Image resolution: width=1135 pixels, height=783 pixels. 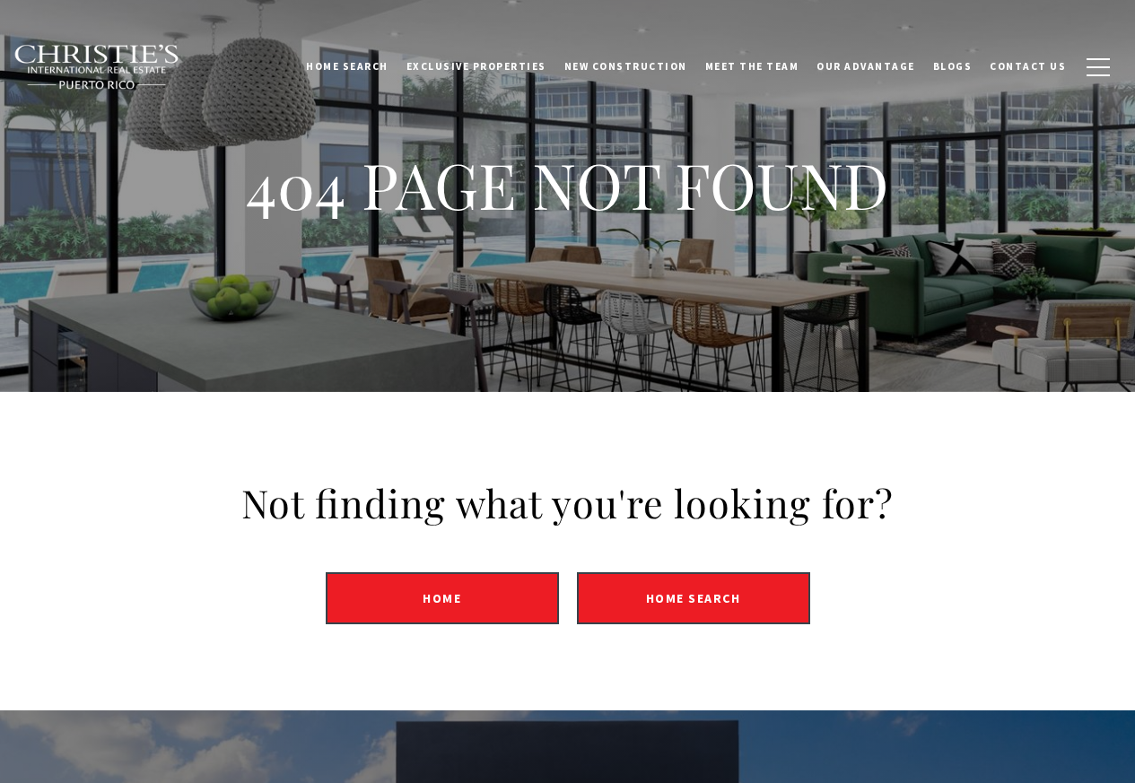 I want to click on span: Exclusive Properties, so click(x=476, y=66).